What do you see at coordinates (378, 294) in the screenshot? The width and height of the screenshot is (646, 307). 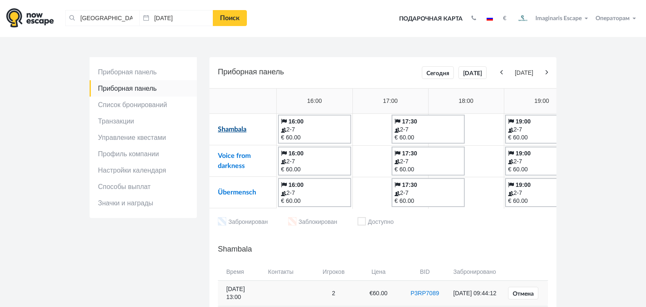 I see `td: €60.00` at bounding box center [378, 294].